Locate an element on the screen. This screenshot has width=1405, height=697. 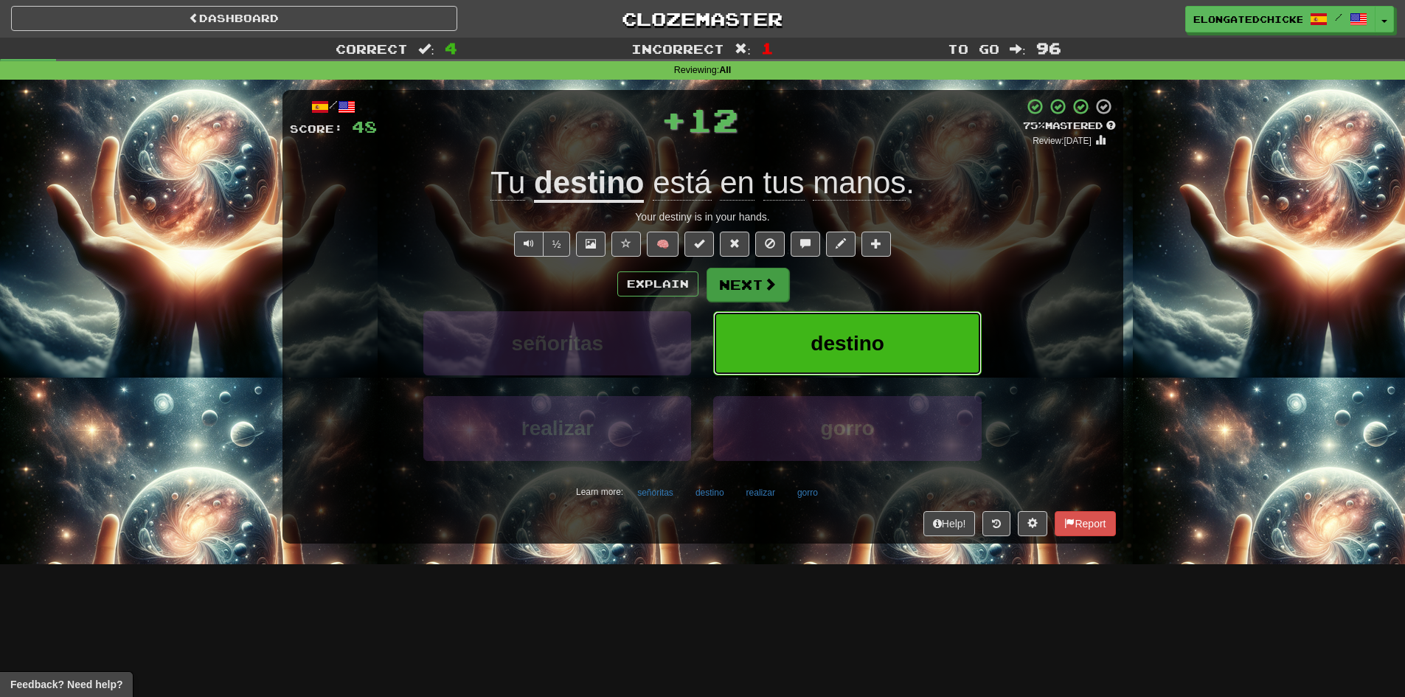
span: manos is located at coordinates (859, 183).